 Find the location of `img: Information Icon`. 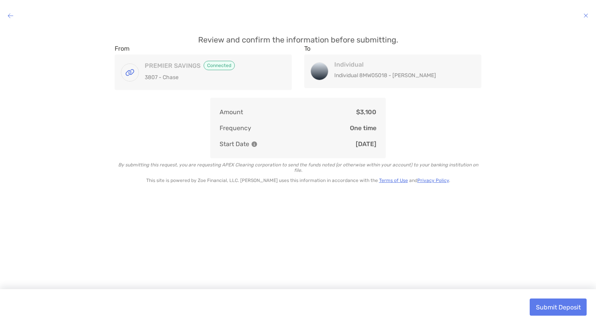

img: Information Icon is located at coordinates (254, 144).